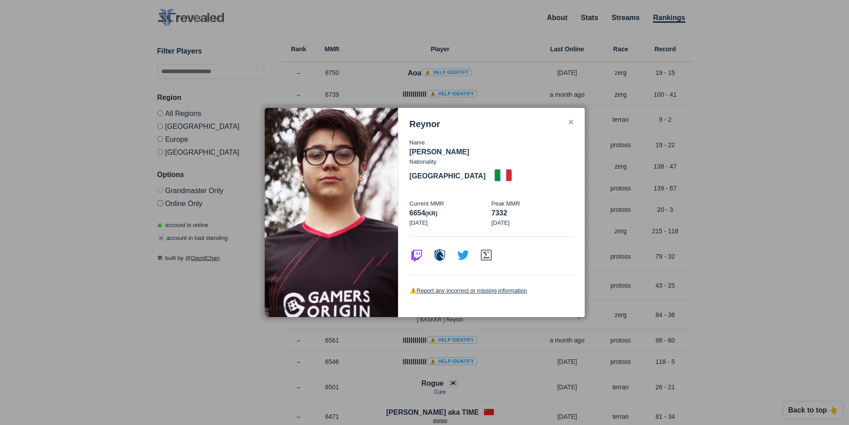 Image resolution: width=849 pixels, height=425 pixels. Describe the element at coordinates (472, 290) in the screenshot. I see `a: Report any incorrect or missing information` at that location.